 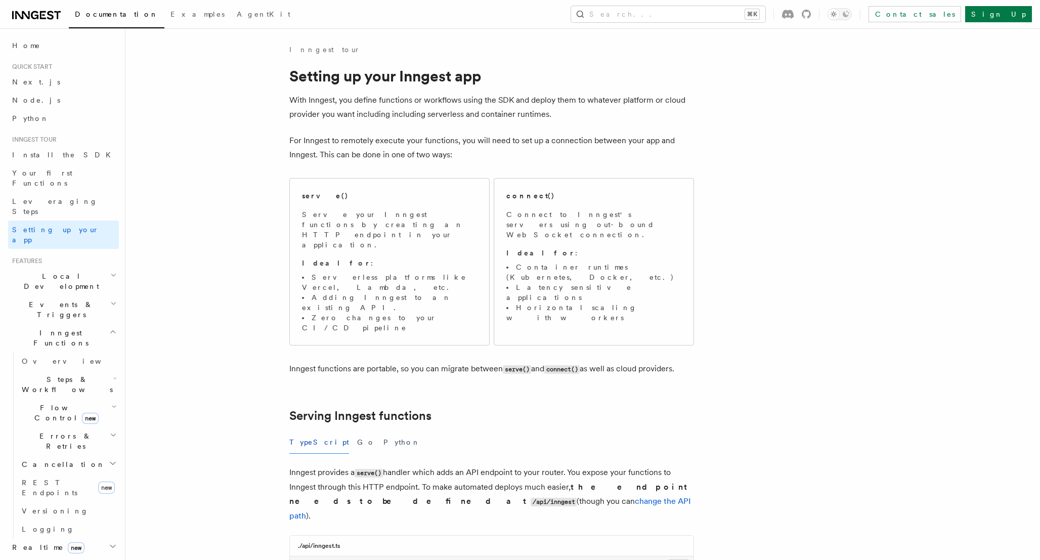 What do you see at coordinates (42, 178) in the screenshot?
I see `span: Your first Functions` at bounding box center [42, 178].